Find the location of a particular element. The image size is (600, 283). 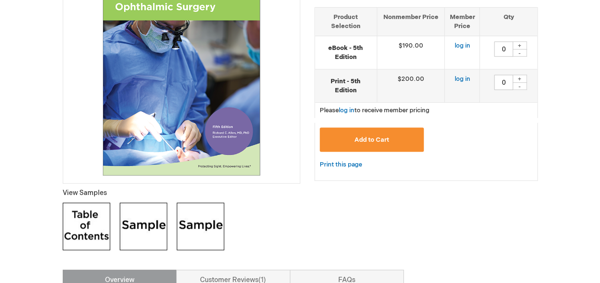

strong: eBook - 5th Edition is located at coordinates (346, 52).